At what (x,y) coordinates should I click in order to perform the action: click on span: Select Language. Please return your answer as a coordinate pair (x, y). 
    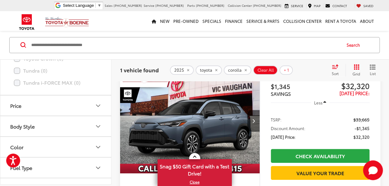
    Looking at the image, I should click on (78, 5).